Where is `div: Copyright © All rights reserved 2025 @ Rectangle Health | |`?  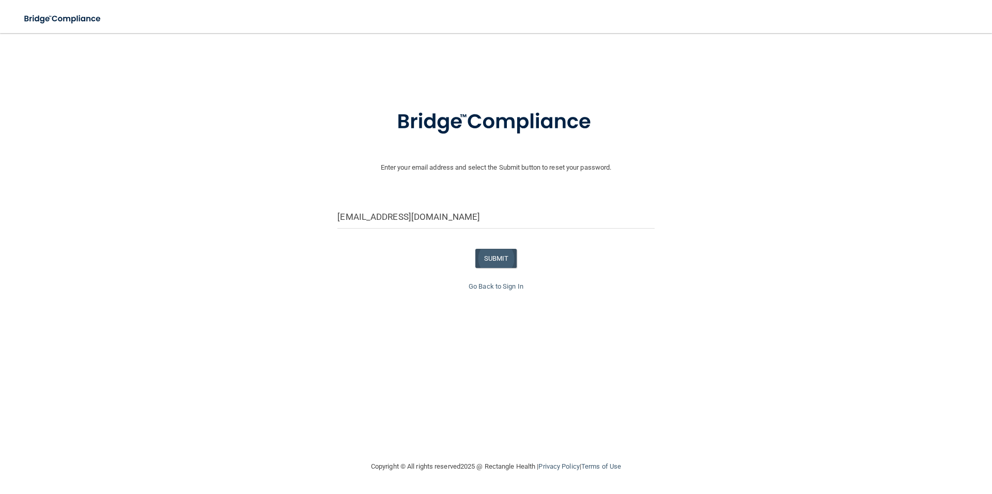
div: Copyright © All rights reserved 2025 @ Rectangle Health | | is located at coordinates (496, 466).